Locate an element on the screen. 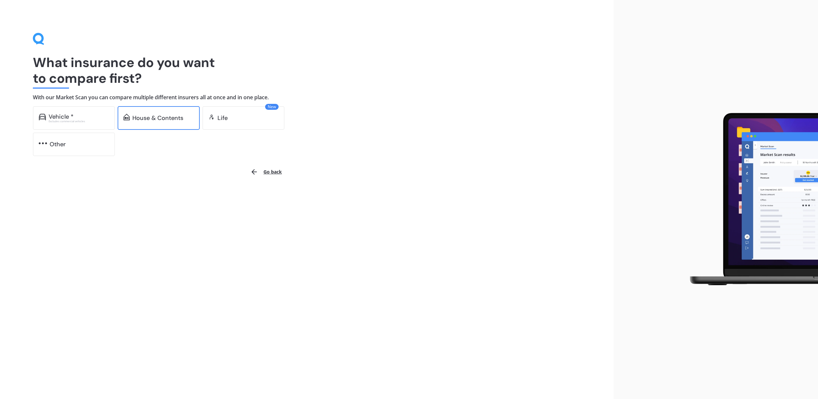 Image resolution: width=818 pixels, height=399 pixels. button: Go back is located at coordinates (266, 172).